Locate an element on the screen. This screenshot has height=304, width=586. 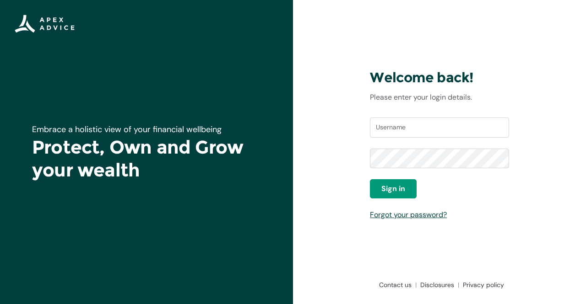
h3: Welcome back! is located at coordinates (439, 78).